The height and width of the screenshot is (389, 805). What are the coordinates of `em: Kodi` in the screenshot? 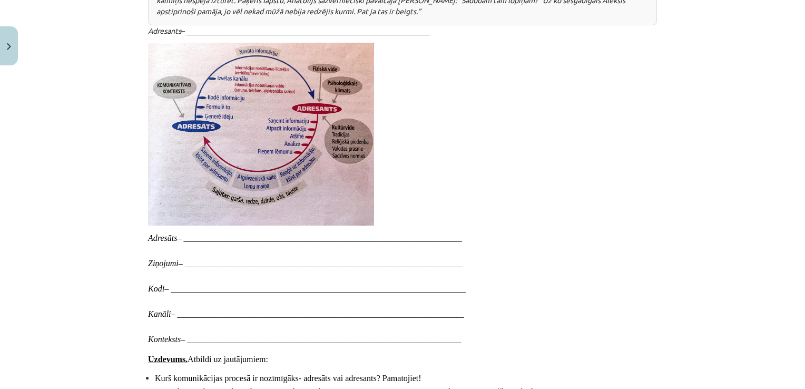 It's located at (156, 288).